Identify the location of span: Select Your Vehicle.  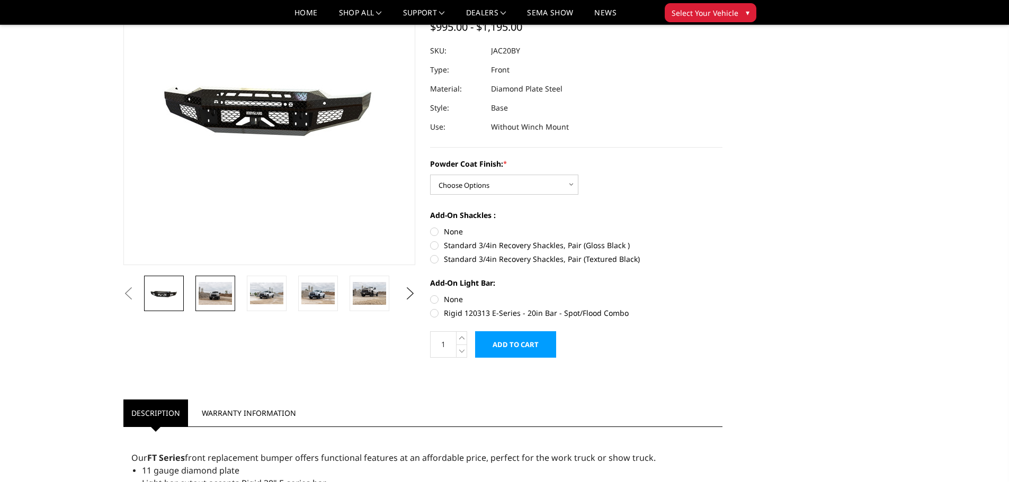
(705, 13).